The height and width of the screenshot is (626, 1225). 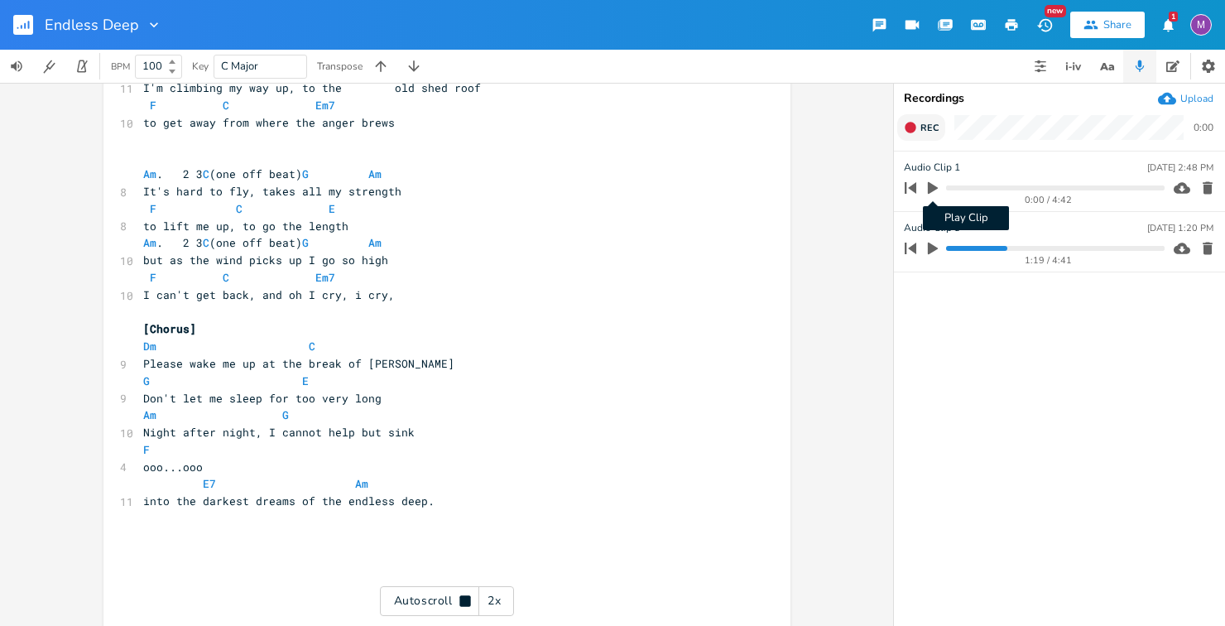 I want to click on div: Autoscroll, so click(x=447, y=601).